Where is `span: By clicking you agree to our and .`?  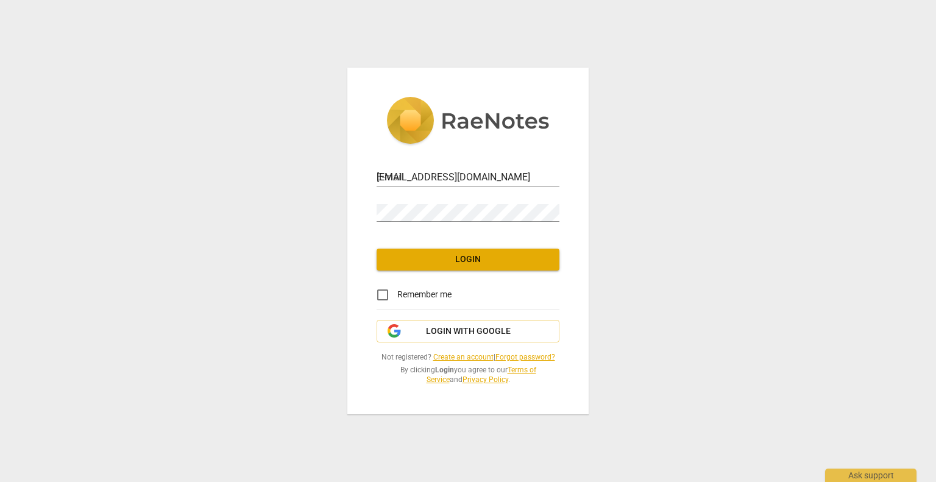 span: By clicking you agree to our and . is located at coordinates (468, 375).